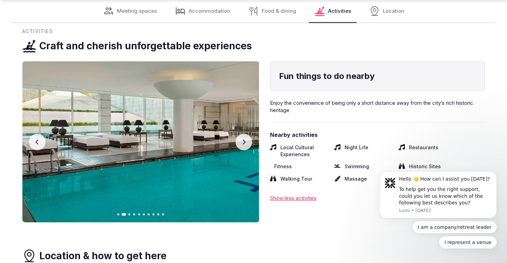  Describe the element at coordinates (141, 142) in the screenshot. I see `img: Gallery image 2` at that location.